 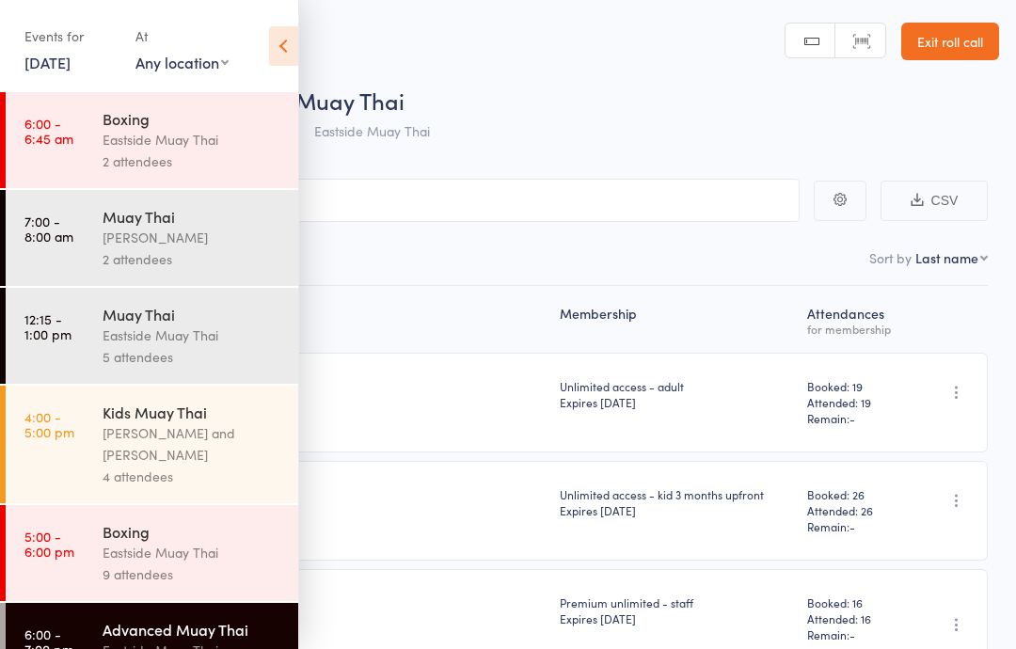 What do you see at coordinates (151, 336) in the screenshot?
I see `a: 12:15 -1:00 pmMuay ThaiEastside Muay Thai5 attendees` at bounding box center [151, 336].